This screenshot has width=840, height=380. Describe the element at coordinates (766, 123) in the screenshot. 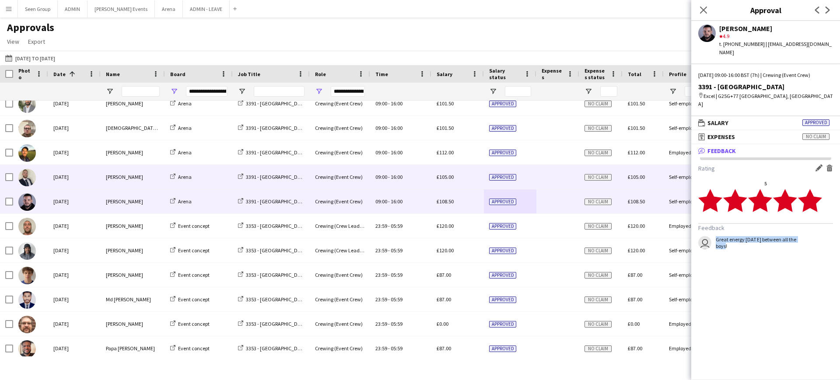

I see `mat-expansion-panel-header: SalaryApproved` at that location.